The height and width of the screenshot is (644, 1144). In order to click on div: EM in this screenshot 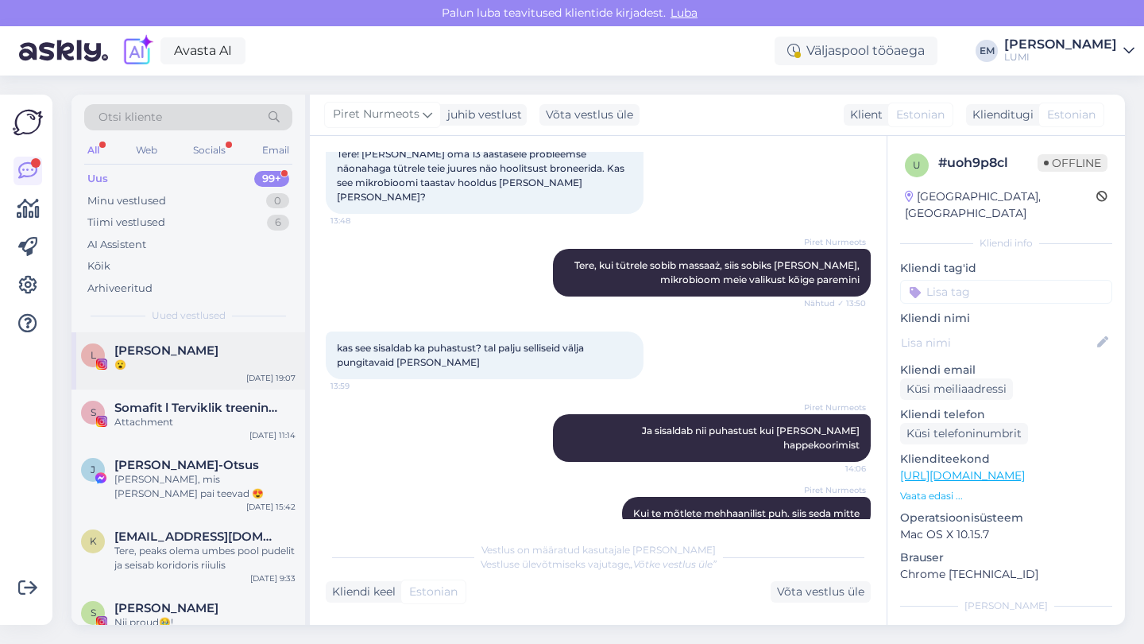, I will do `click(987, 51)`.